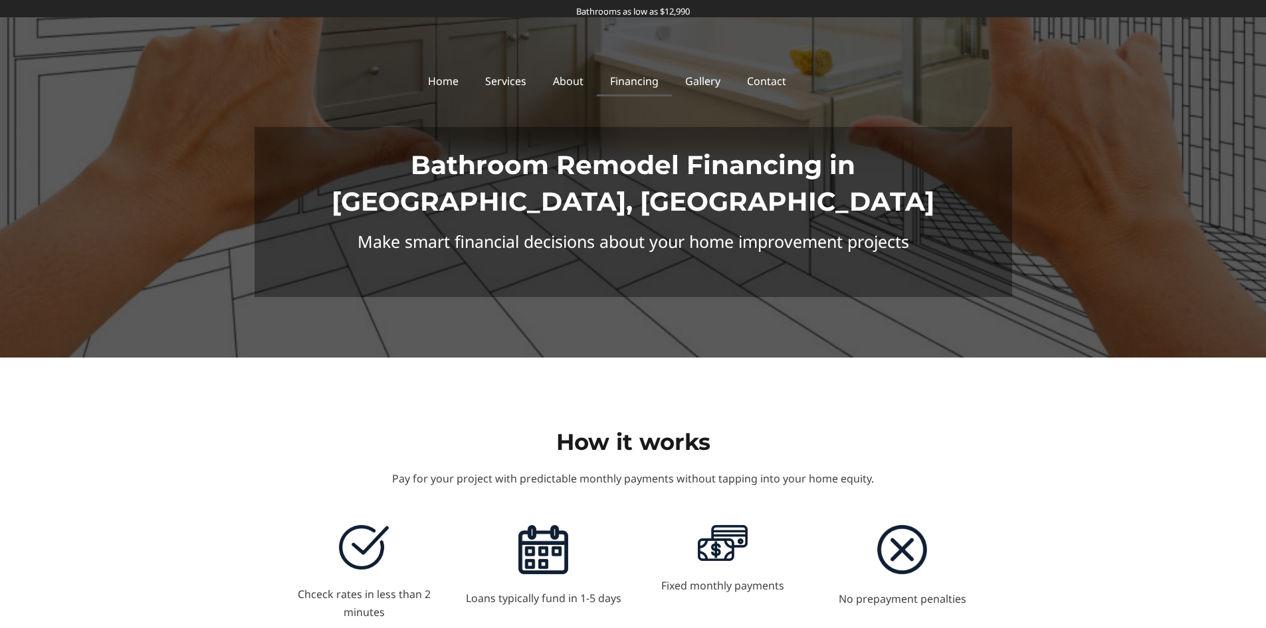 The height and width of the screenshot is (628, 1266). What do you see at coordinates (568, 81) in the screenshot?
I see `a: About` at bounding box center [568, 81].